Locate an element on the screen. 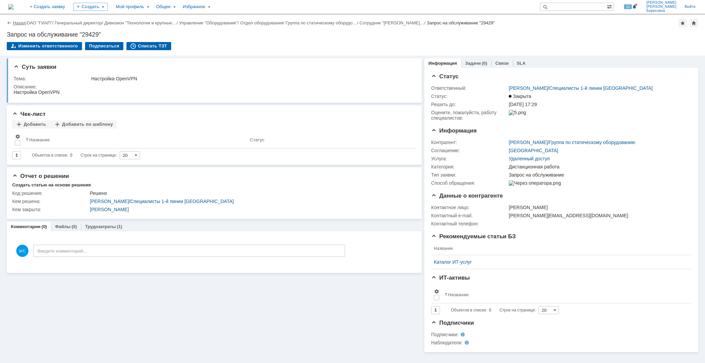 The image size is (705, 363). a: Связи is located at coordinates (501, 63).